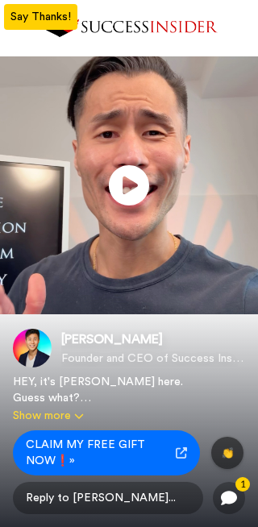  Describe the element at coordinates (153, 359) in the screenshot. I see `span: Founder and CEO of Success Insider` at that location.